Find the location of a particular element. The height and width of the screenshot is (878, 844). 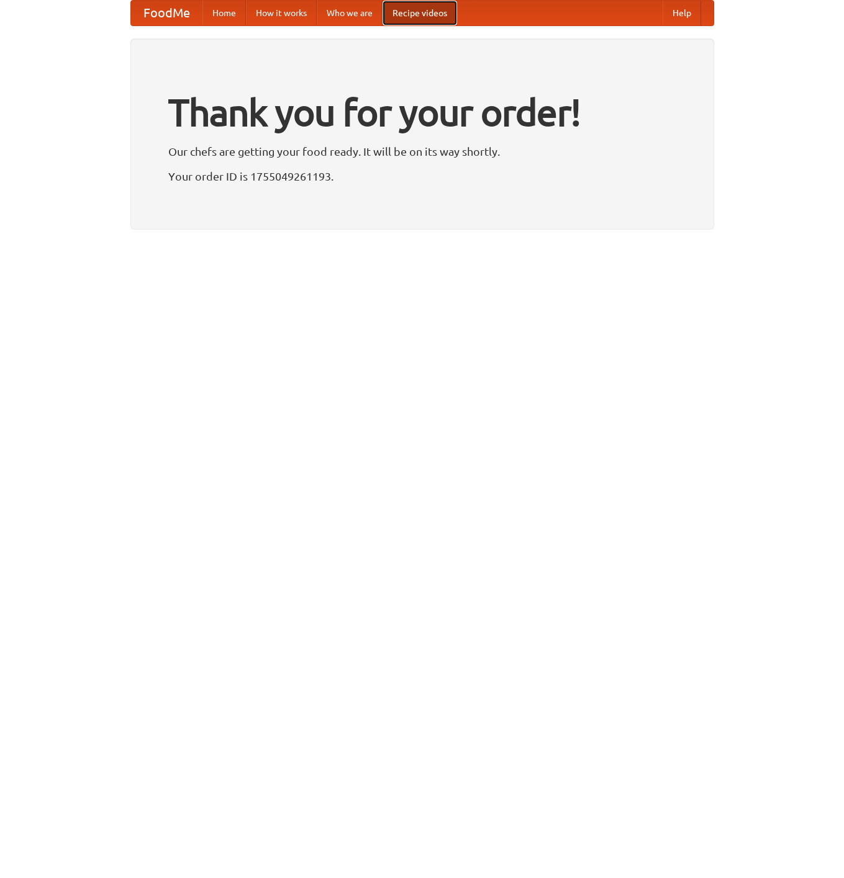

p: Our chefs are getting your food ready. It will be on its way shortly. is located at coordinates (422, 151).